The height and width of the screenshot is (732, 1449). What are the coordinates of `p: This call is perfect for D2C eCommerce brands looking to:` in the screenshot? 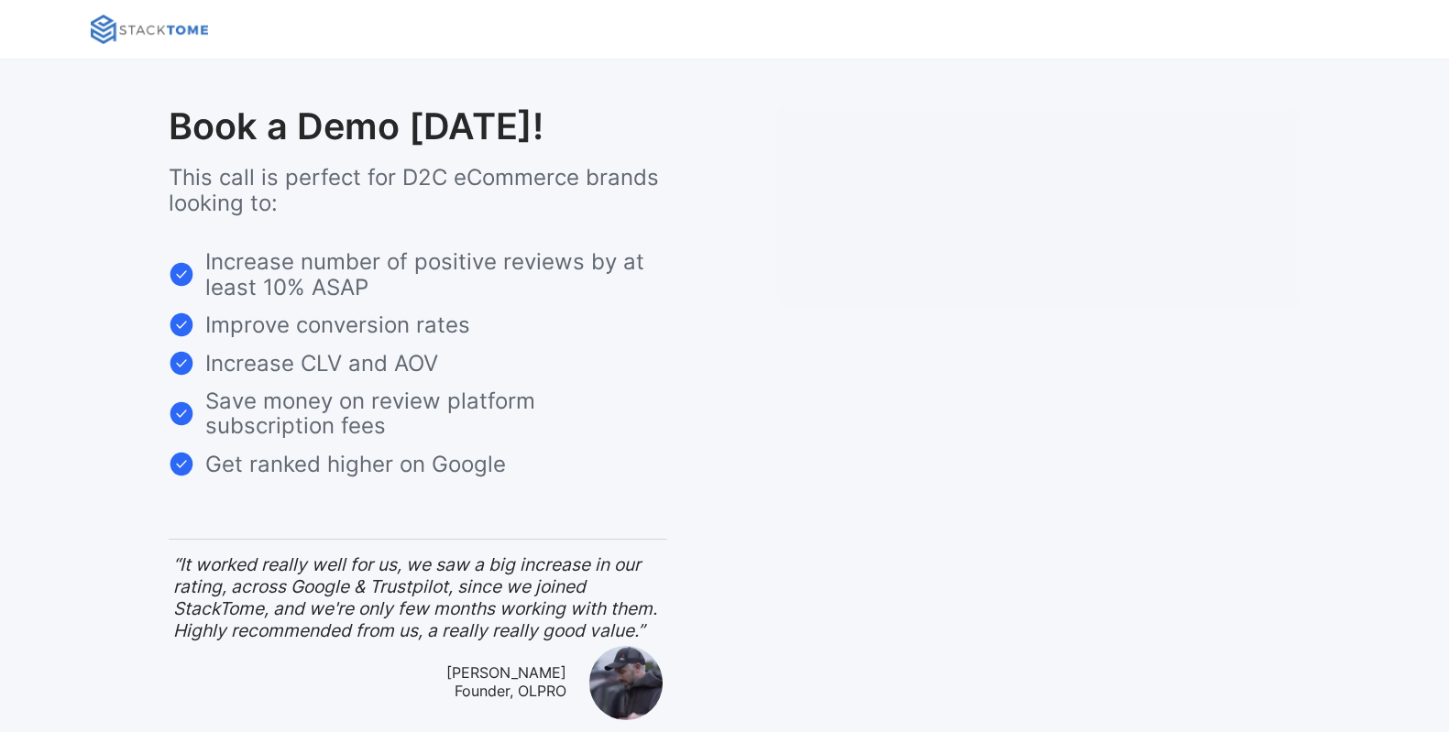 It's located at (418, 190).